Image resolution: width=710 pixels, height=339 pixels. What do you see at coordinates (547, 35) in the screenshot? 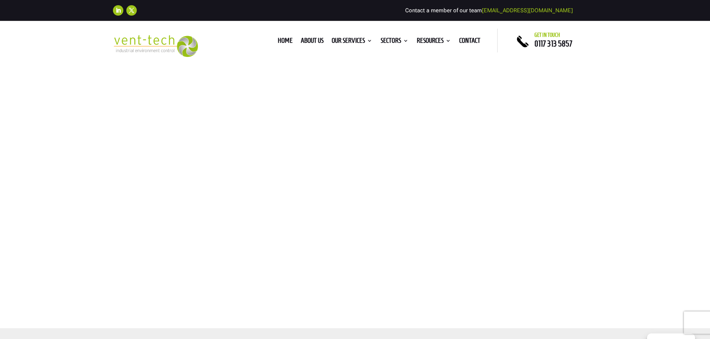
I see `span: Get in touch` at bounding box center [547, 35].